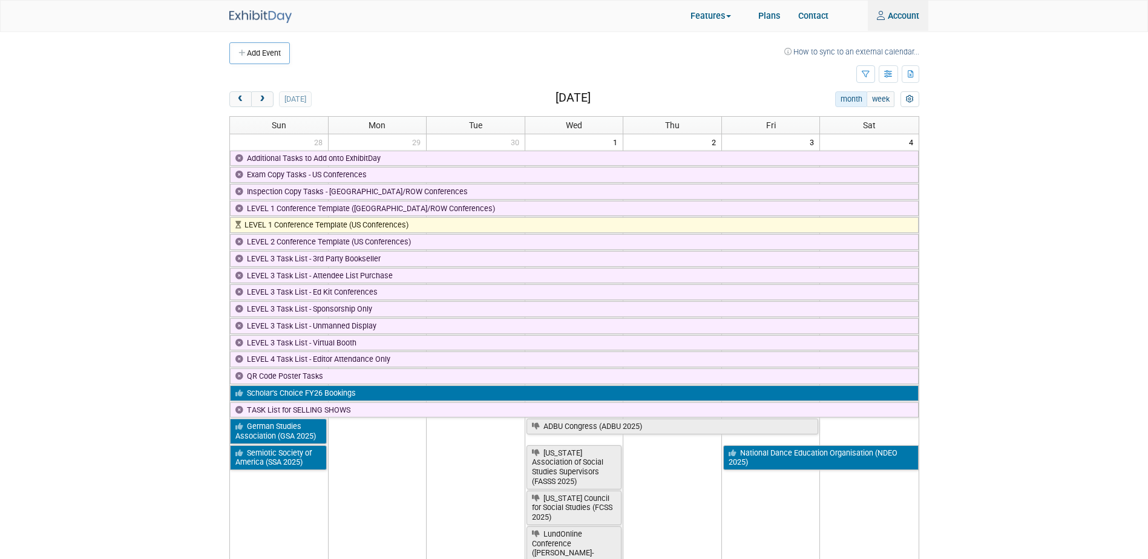  I want to click on button: myCustomButton, so click(909, 99).